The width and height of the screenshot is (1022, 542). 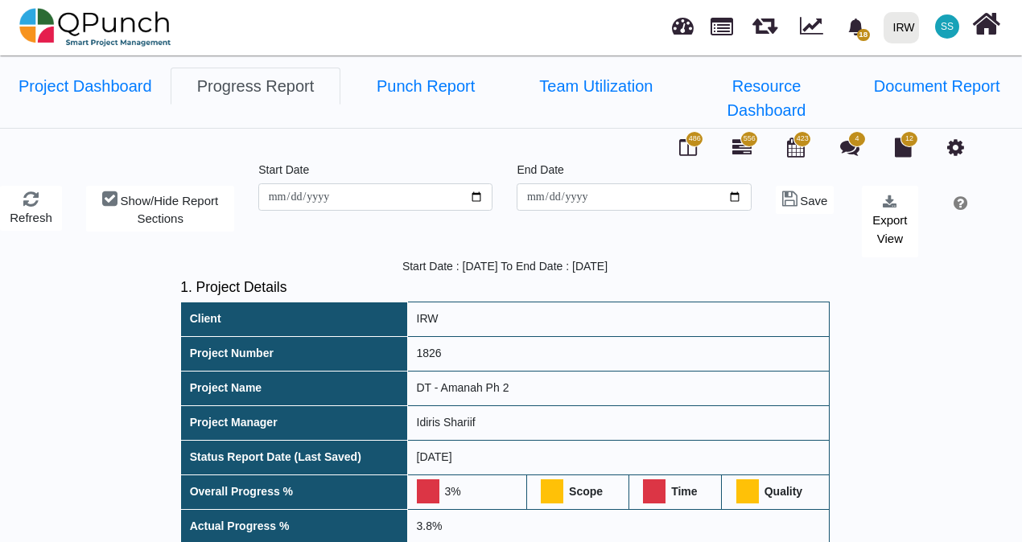 What do you see at coordinates (619, 319) in the screenshot?
I see `td: IRW` at bounding box center [619, 319].